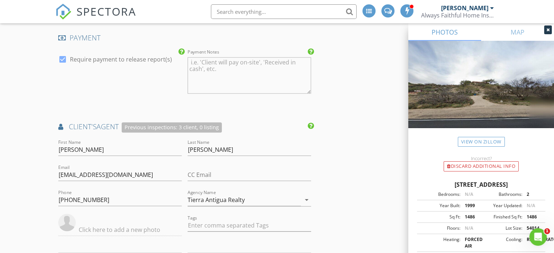  What do you see at coordinates (481, 93) in the screenshot?
I see `img: streetview` at bounding box center [481, 93].